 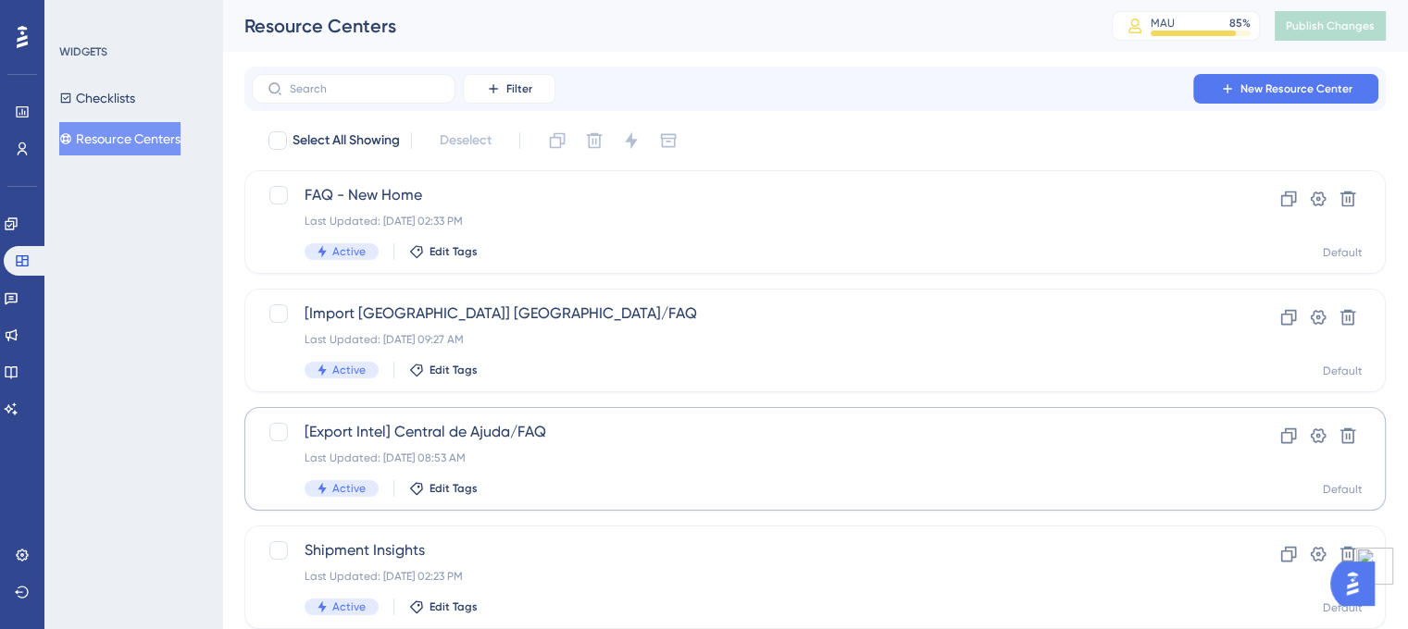 What do you see at coordinates (654, 26) in the screenshot?
I see `div: Resource Centers` at bounding box center [654, 26].